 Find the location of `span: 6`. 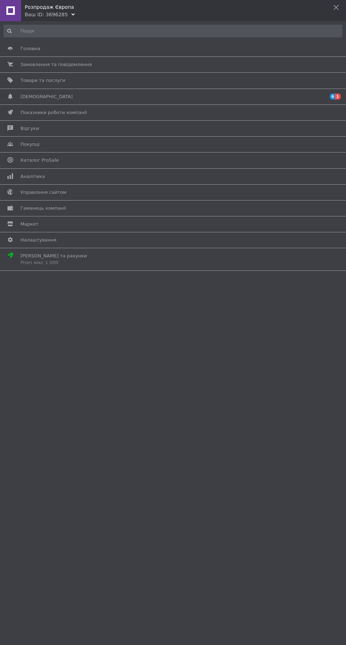

span: 6 is located at coordinates (332, 96).